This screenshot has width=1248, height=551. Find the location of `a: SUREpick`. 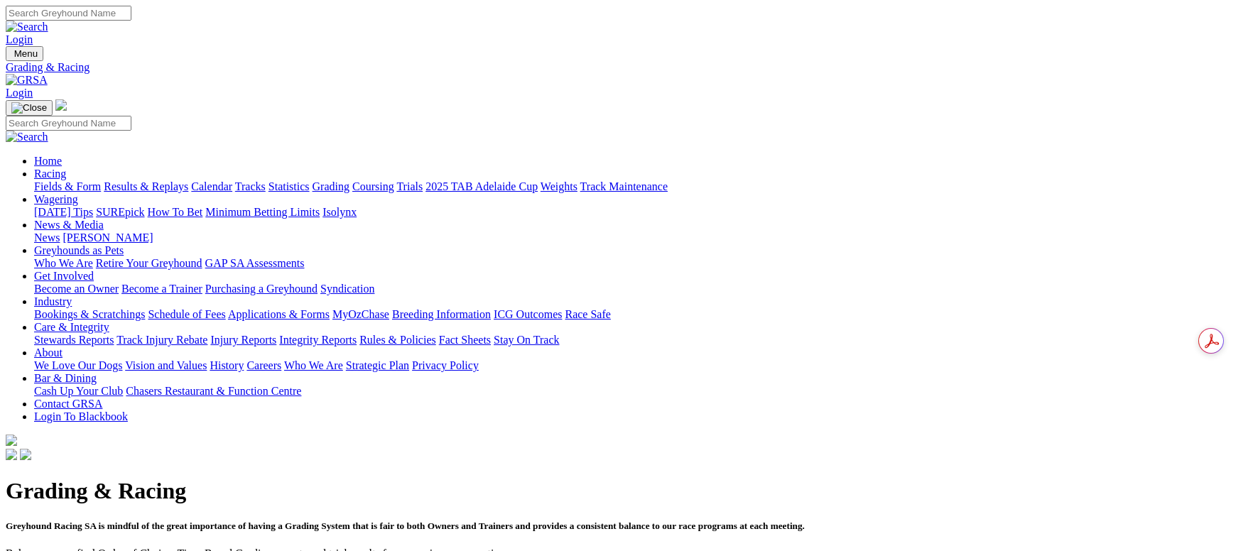

a: SUREpick is located at coordinates (120, 212).